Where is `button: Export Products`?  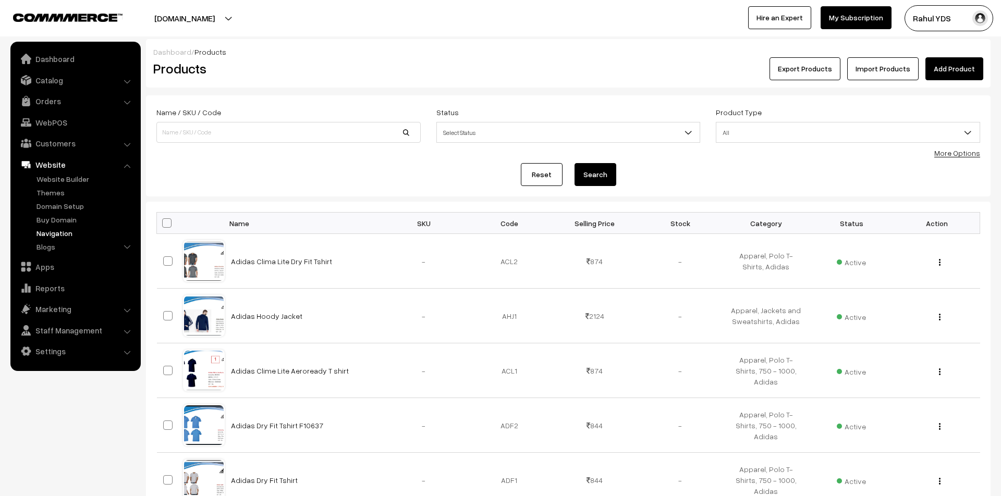 button: Export Products is located at coordinates (805, 69).